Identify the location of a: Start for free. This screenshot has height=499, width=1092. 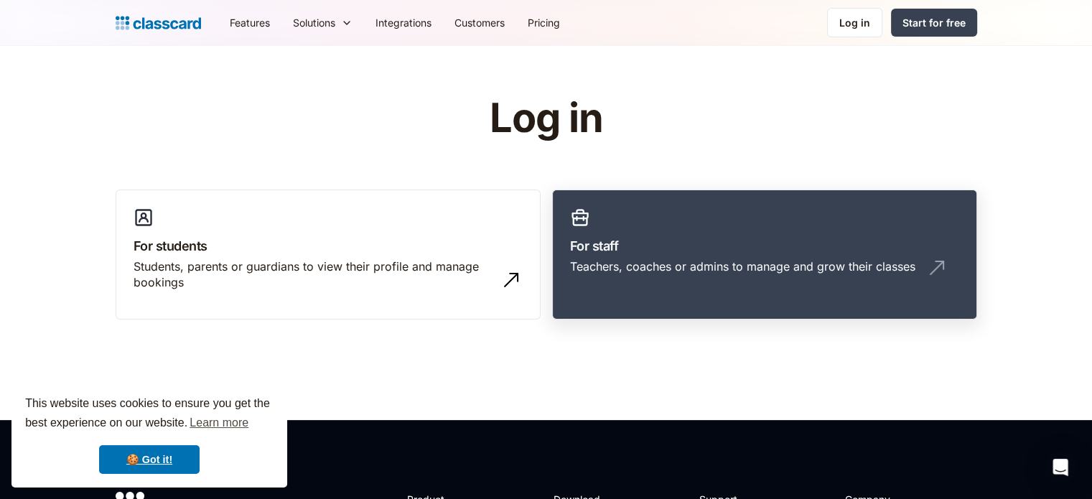
(934, 22).